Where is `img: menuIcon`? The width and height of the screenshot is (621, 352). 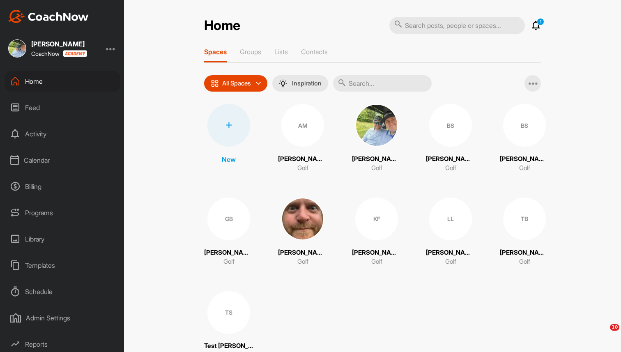
img: menuIcon is located at coordinates (283, 83).